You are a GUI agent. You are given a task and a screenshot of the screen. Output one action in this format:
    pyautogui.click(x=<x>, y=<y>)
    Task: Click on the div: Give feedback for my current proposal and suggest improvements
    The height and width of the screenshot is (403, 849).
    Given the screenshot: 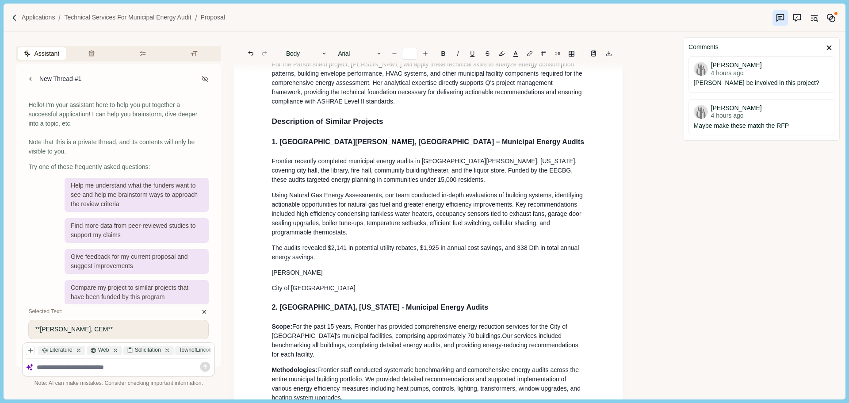 What is the action you would take?
    pyautogui.click(x=137, y=261)
    